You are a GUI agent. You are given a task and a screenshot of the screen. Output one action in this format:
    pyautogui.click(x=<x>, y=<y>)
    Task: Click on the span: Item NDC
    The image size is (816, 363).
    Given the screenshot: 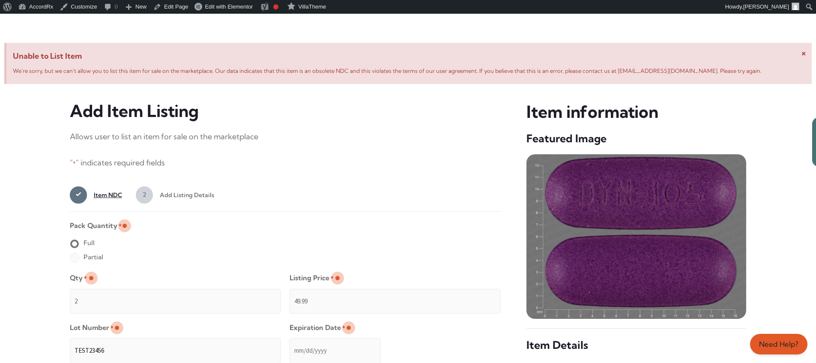 What is the action you would take?
    pyautogui.click(x=105, y=195)
    